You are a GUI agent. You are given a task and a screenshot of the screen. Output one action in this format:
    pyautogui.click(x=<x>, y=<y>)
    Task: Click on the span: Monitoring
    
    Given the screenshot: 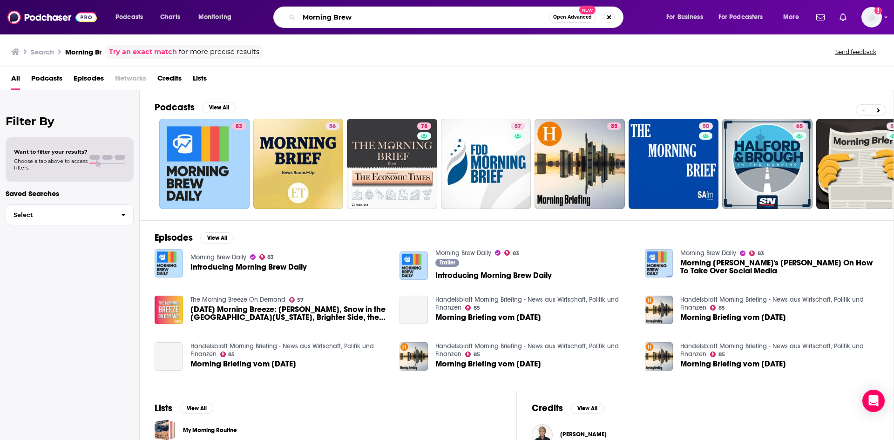 What is the action you would take?
    pyautogui.click(x=215, y=17)
    